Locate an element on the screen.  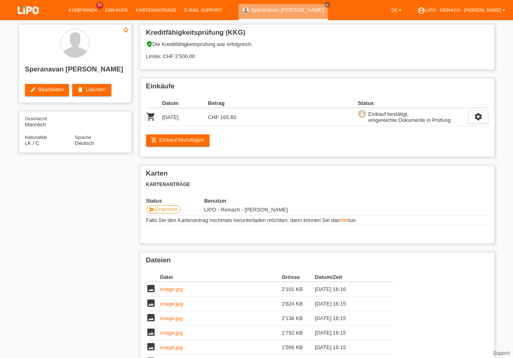
span: Eingereicht is located at coordinates (166, 209).